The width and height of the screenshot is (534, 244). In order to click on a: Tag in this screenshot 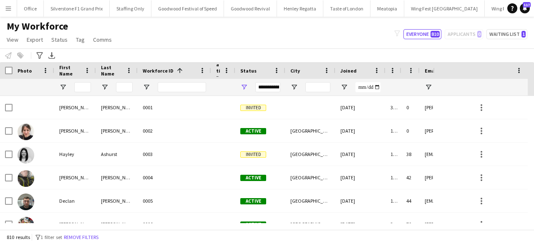, I will do `click(80, 40)`.